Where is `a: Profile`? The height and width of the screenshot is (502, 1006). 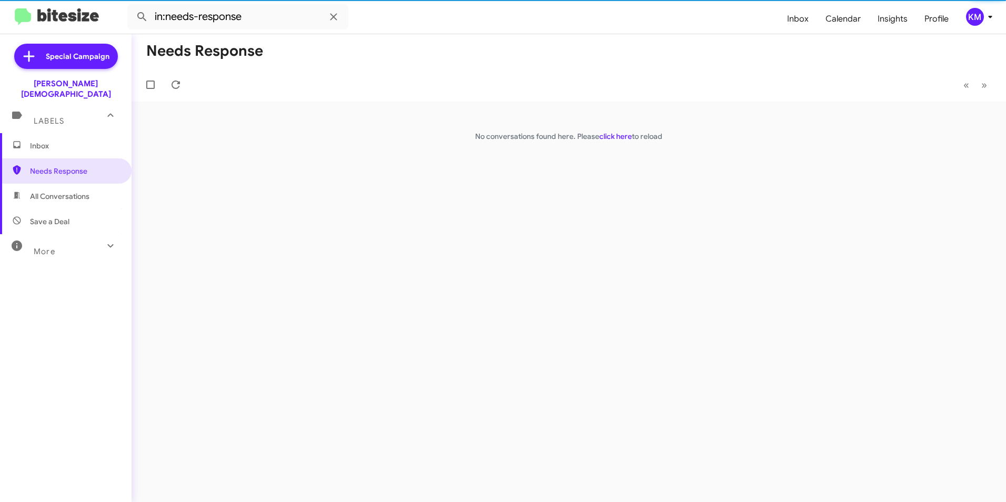 a: Profile is located at coordinates (936, 19).